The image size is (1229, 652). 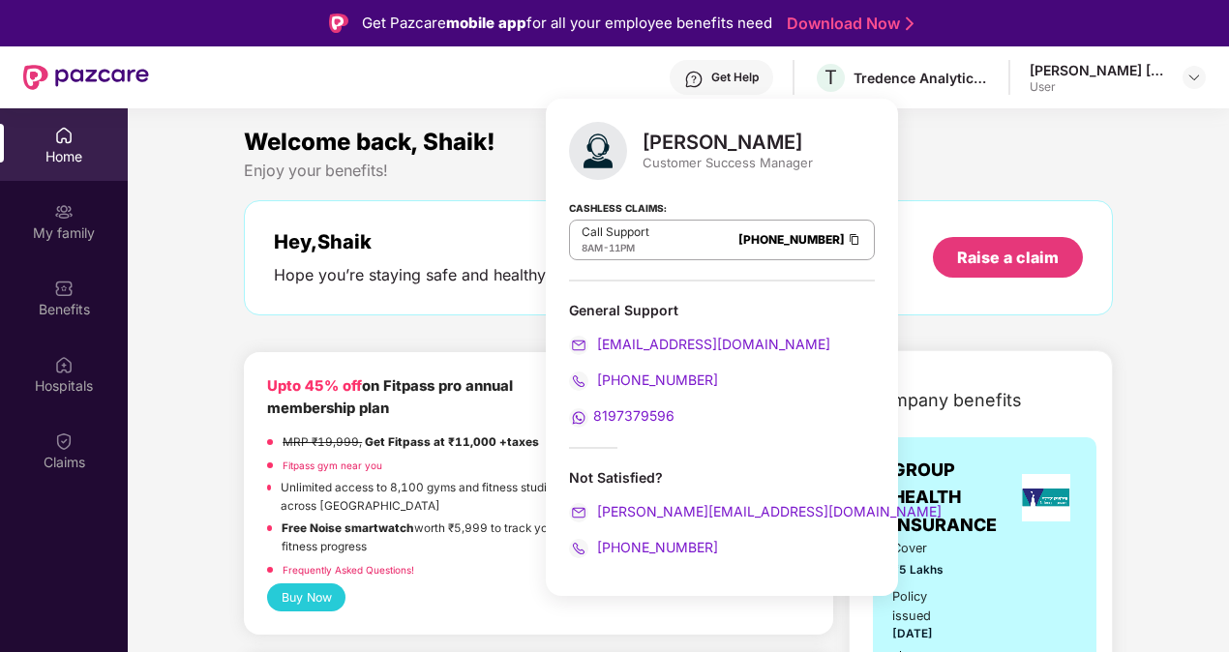 I want to click on img: New Pazcare Logo, so click(x=86, y=77).